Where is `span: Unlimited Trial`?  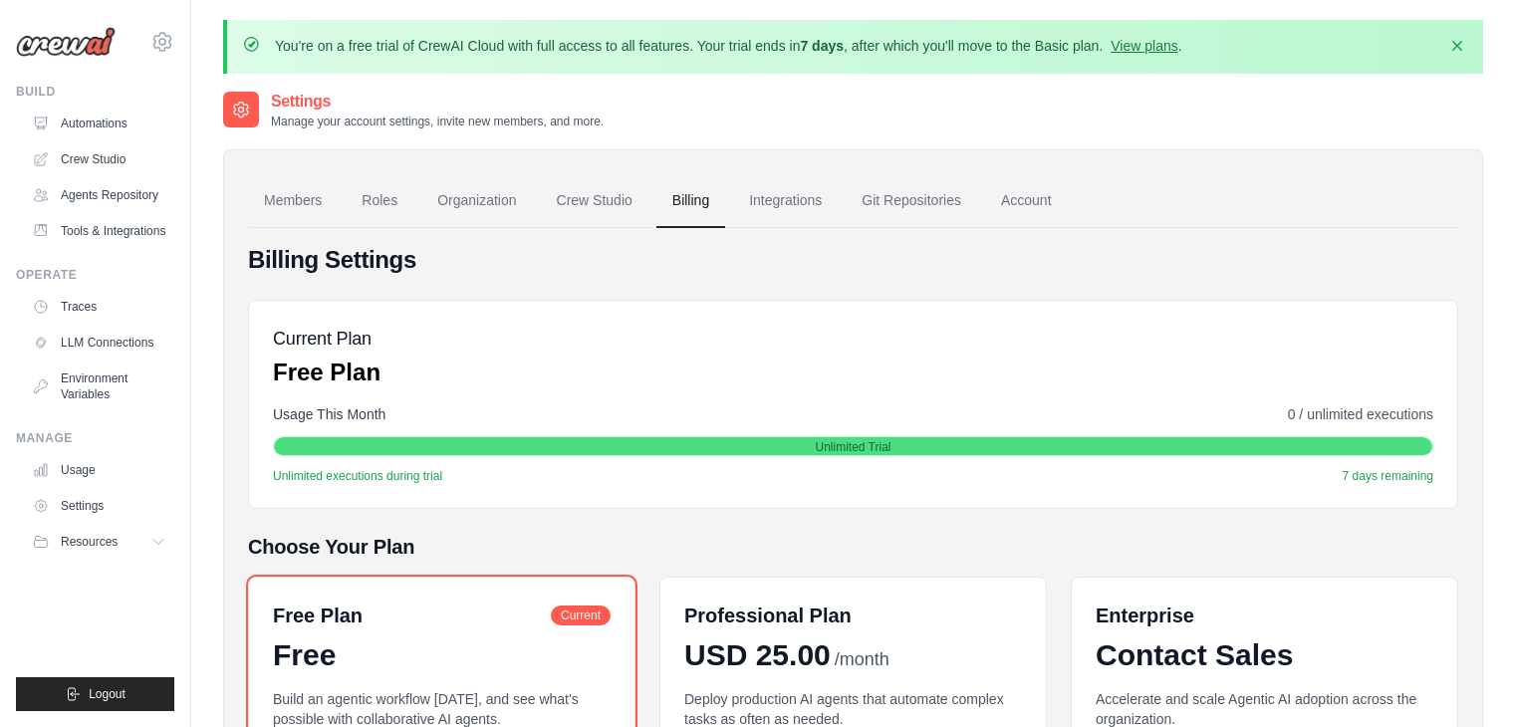 span: Unlimited Trial is located at coordinates (853, 447).